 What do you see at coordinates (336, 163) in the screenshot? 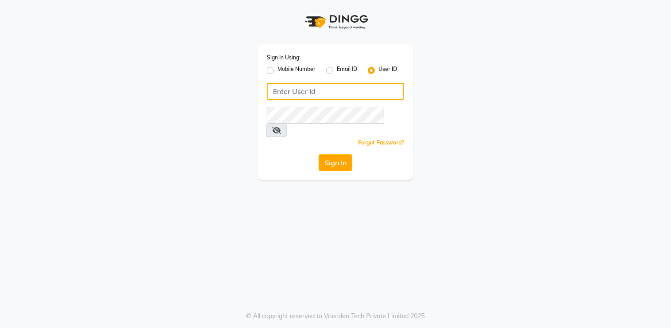
I see `button: Sign In` at bounding box center [336, 163].